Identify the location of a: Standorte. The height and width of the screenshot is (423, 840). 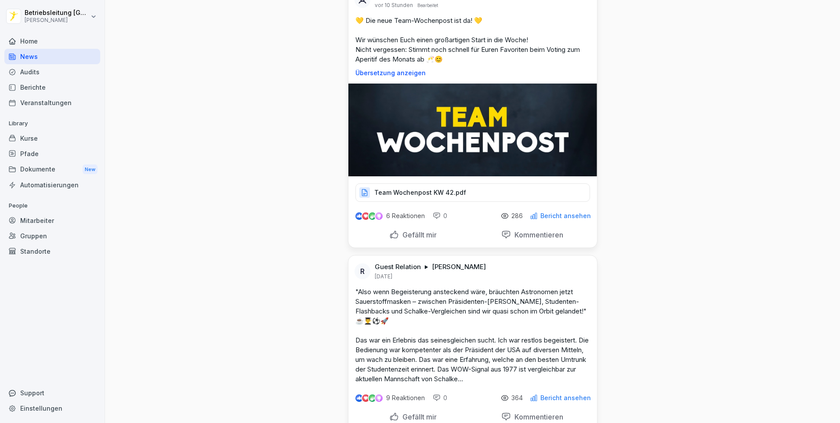
(52, 251).